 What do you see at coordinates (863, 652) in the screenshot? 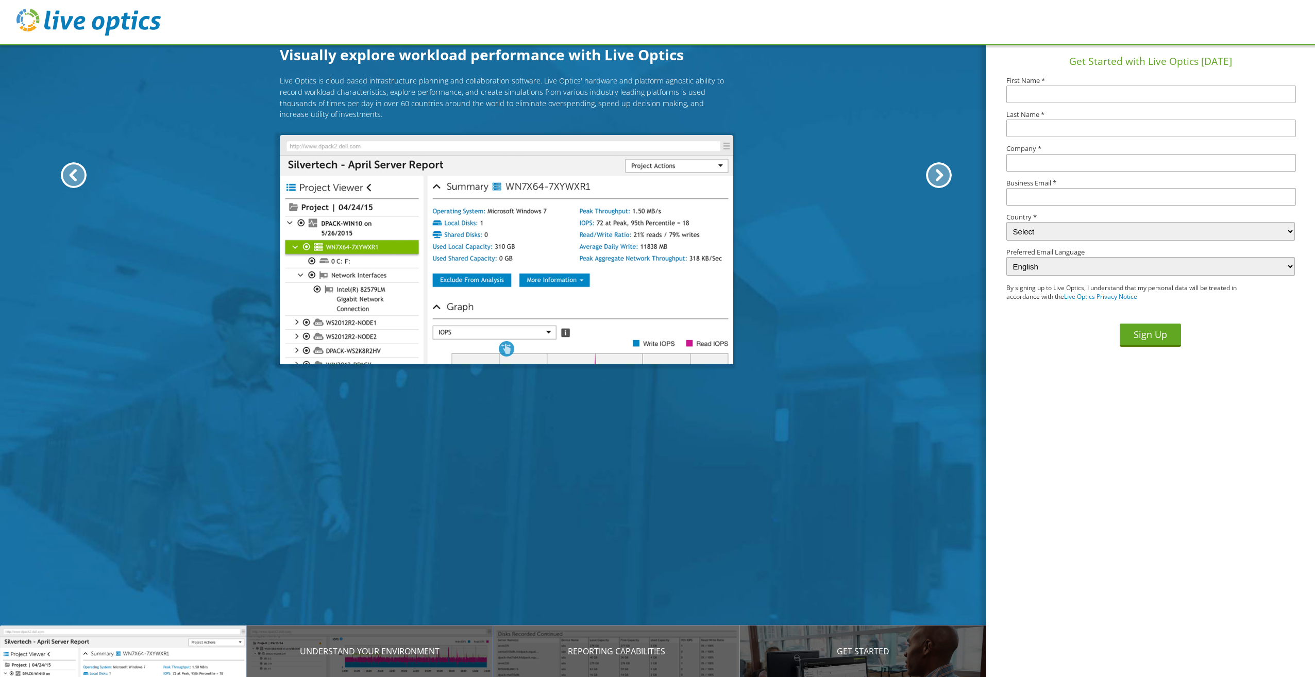
I see `p: Get Started` at bounding box center [863, 652].